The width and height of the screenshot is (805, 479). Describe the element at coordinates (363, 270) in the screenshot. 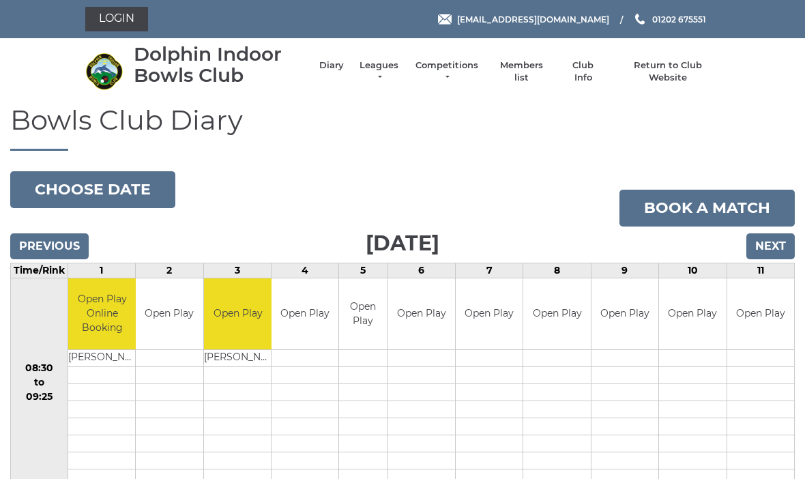

I see `td: 5` at that location.